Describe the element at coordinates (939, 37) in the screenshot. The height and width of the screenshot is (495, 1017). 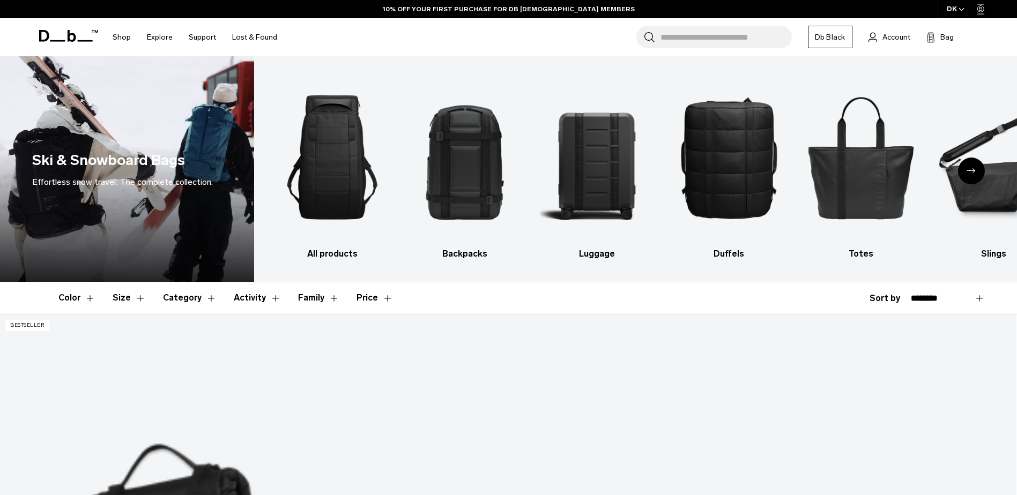
I see `button: Bag` at that location.